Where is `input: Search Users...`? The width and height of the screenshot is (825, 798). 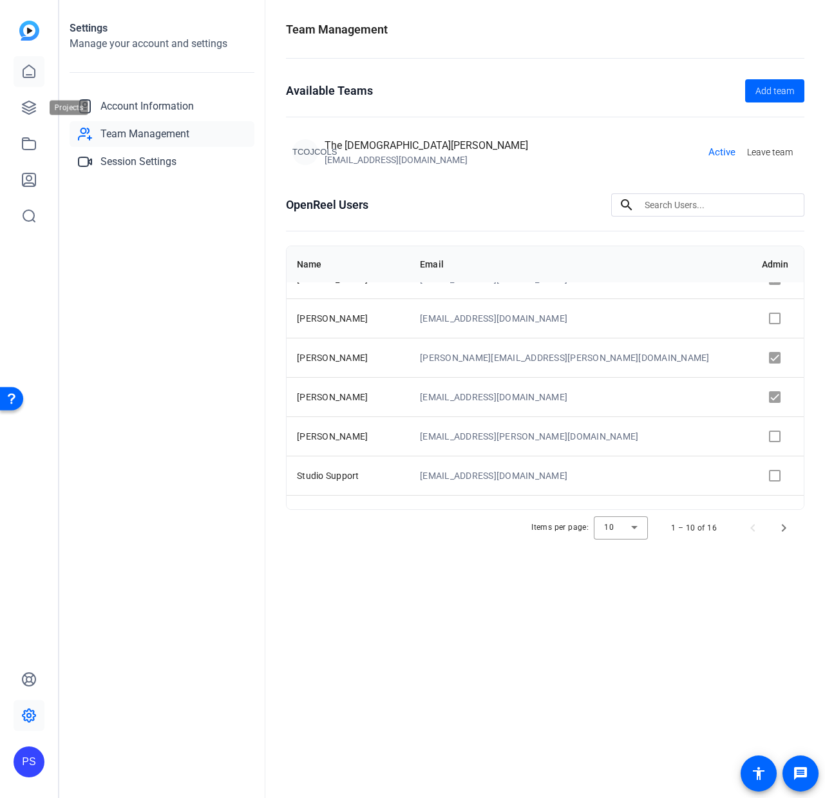 input: Search Users... is located at coordinates (720, 205).